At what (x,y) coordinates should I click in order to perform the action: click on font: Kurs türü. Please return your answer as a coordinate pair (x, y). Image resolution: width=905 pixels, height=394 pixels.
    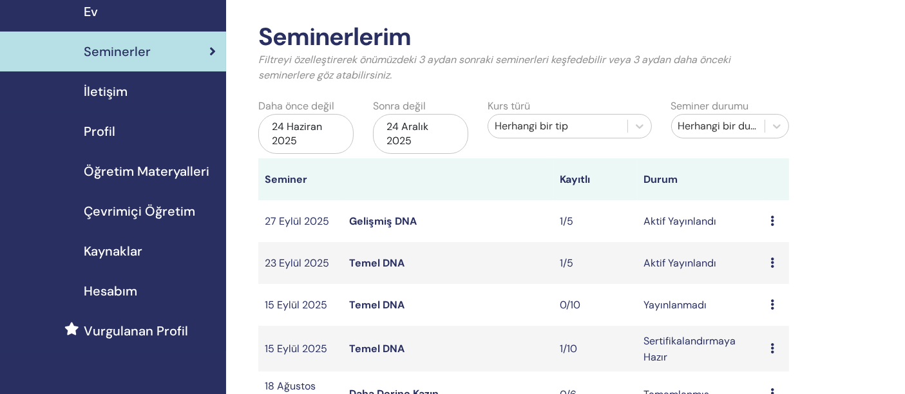
    Looking at the image, I should click on (509, 106).